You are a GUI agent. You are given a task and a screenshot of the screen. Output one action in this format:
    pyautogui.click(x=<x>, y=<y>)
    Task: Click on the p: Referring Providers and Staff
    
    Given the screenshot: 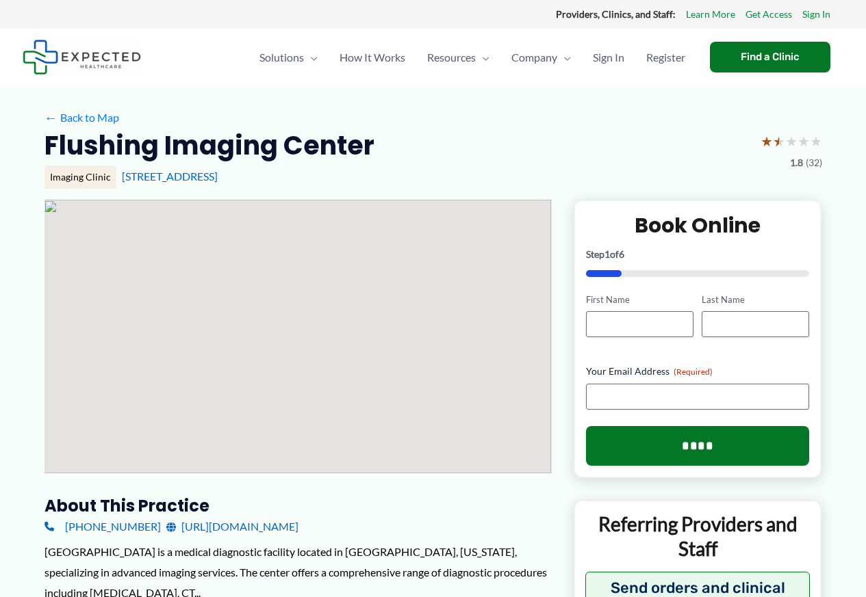 What is the action you would take?
    pyautogui.click(x=697, y=537)
    